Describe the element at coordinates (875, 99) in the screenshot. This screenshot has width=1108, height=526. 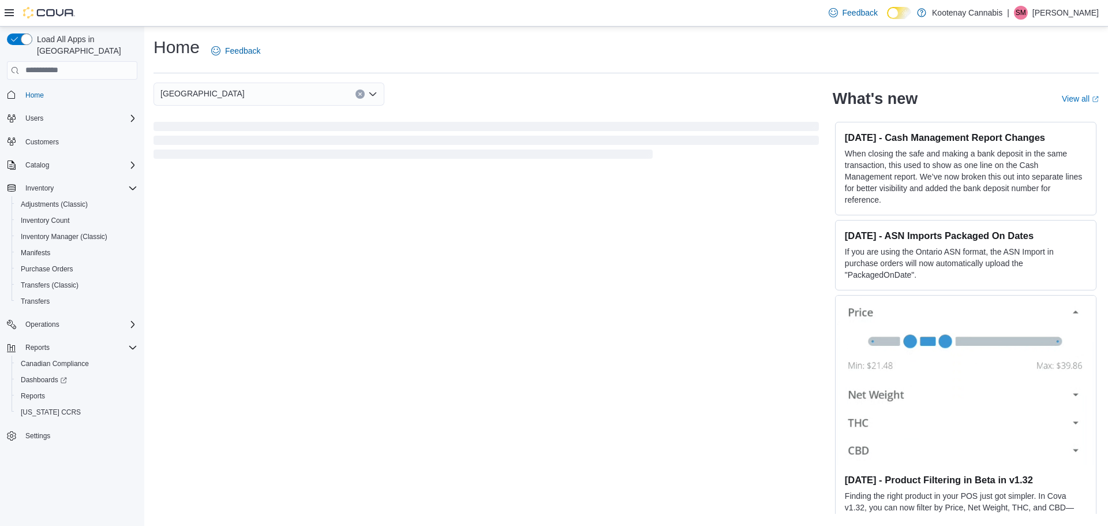
I see `h2: What's new` at that location.